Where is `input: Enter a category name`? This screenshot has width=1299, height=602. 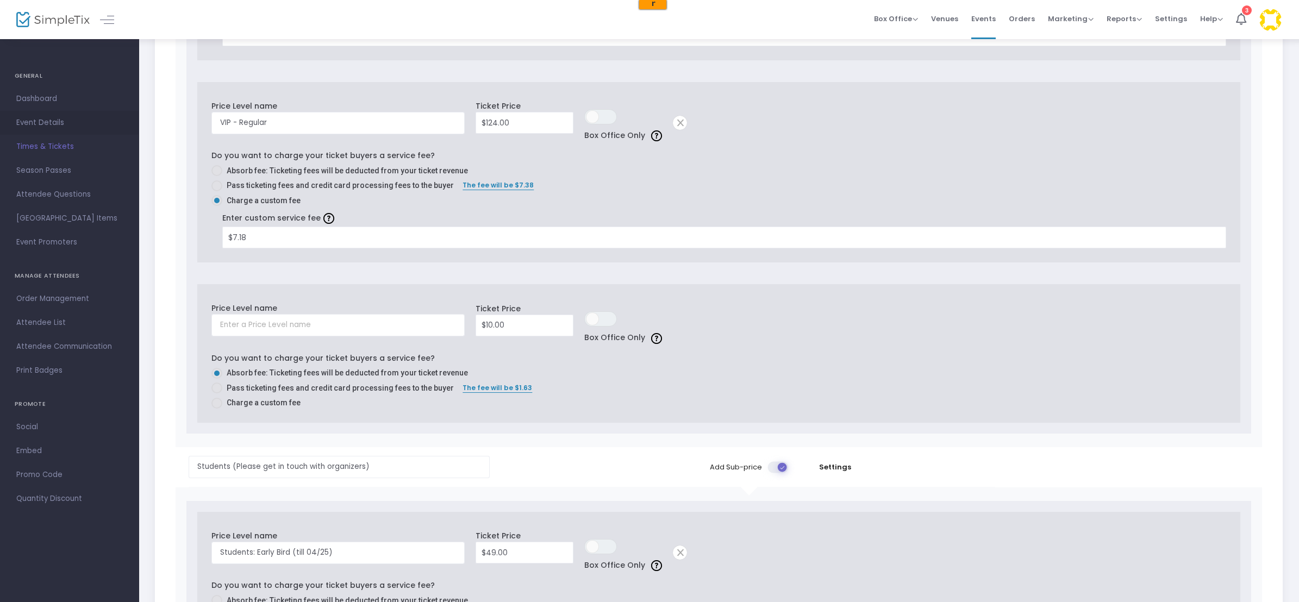 input: Enter a category name is located at coordinates (339, 467).